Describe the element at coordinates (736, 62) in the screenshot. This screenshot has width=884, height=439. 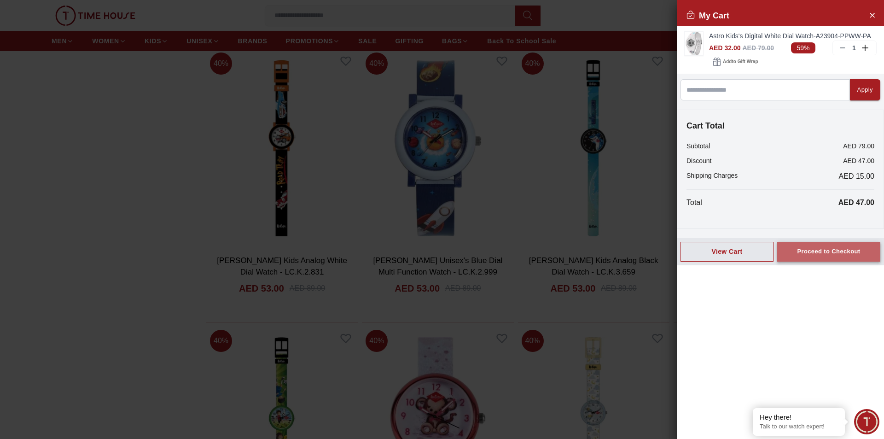
I see `button: Addto Gift Wrap` at that location.